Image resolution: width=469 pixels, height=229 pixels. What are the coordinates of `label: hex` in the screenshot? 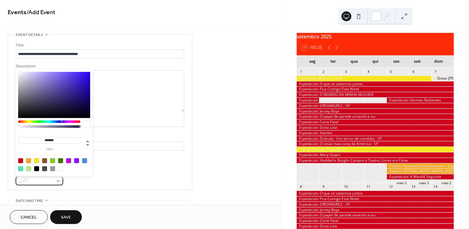 It's located at (49, 150).